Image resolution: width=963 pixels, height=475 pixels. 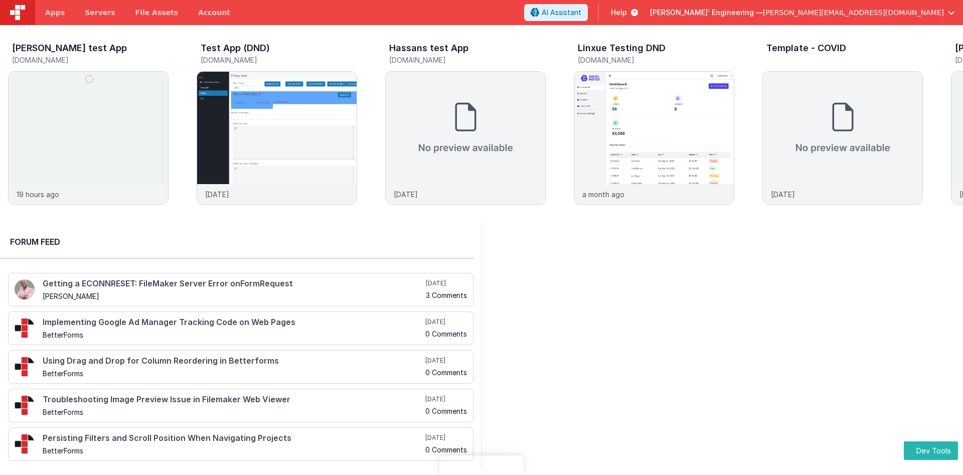 I want to click on span: Apps, so click(x=55, y=13).